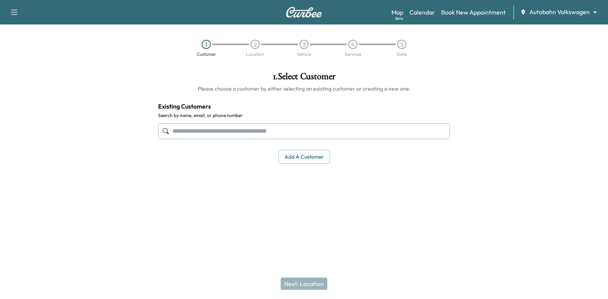 The width and height of the screenshot is (608, 299). What do you see at coordinates (304, 78) in the screenshot?
I see `h1: 1 . Select Customer` at bounding box center [304, 78].